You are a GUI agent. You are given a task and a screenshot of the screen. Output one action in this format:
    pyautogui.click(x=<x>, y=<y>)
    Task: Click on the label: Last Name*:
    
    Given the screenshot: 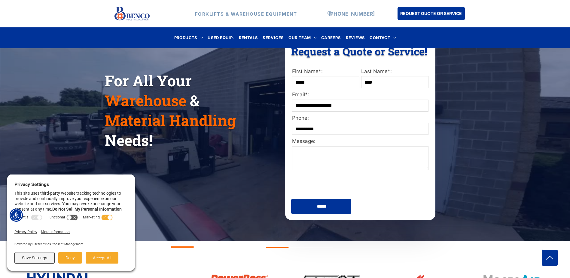 What is the action you would take?
    pyautogui.click(x=395, y=71)
    